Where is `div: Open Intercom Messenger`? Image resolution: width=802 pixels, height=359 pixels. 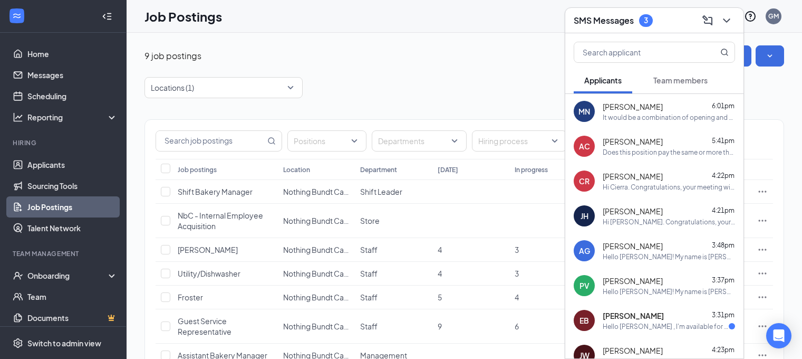
div: Open Intercom Messenger is located at coordinates (779, 335).